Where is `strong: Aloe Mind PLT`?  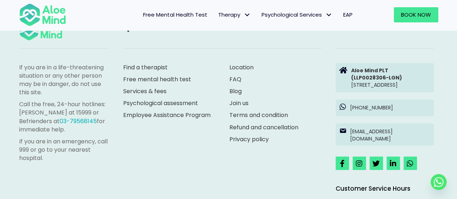
strong: Aloe Mind PLT is located at coordinates (370, 70).